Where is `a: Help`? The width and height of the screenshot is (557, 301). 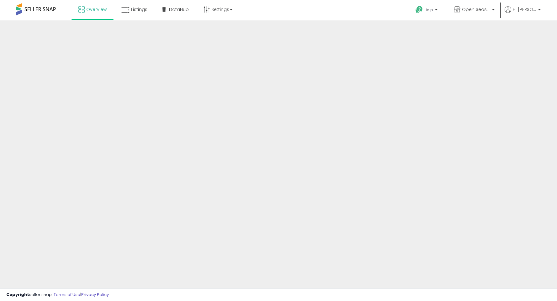
a: Help is located at coordinates (427, 11).